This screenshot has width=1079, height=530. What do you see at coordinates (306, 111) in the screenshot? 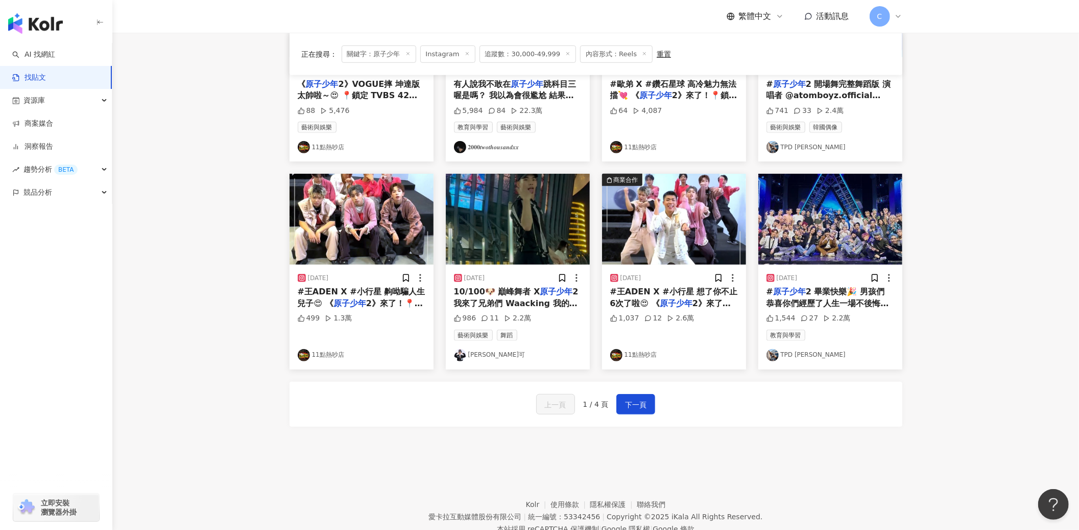
I see `div: 88` at bounding box center [306, 111].